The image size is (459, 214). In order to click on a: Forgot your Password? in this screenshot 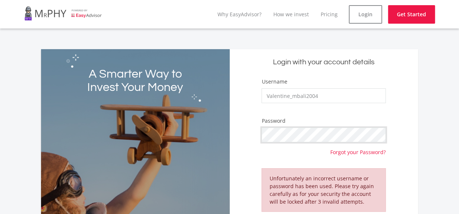, I will do `click(358, 149)`.